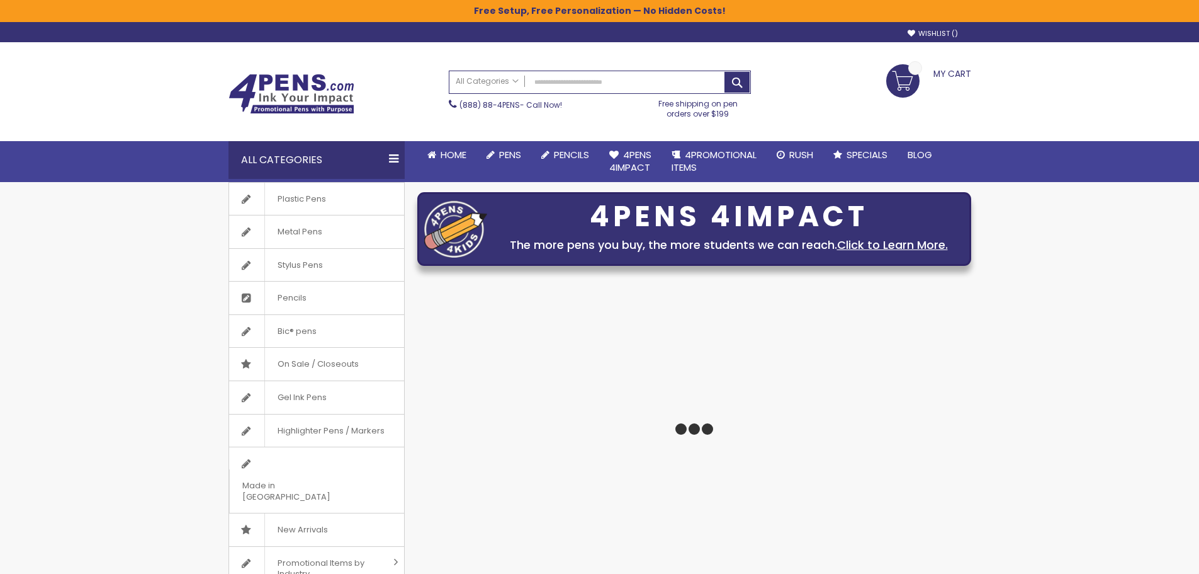 The height and width of the screenshot is (574, 1199). Describe the element at coordinates (630, 161) in the screenshot. I see `a: 4Pens4impact` at that location.